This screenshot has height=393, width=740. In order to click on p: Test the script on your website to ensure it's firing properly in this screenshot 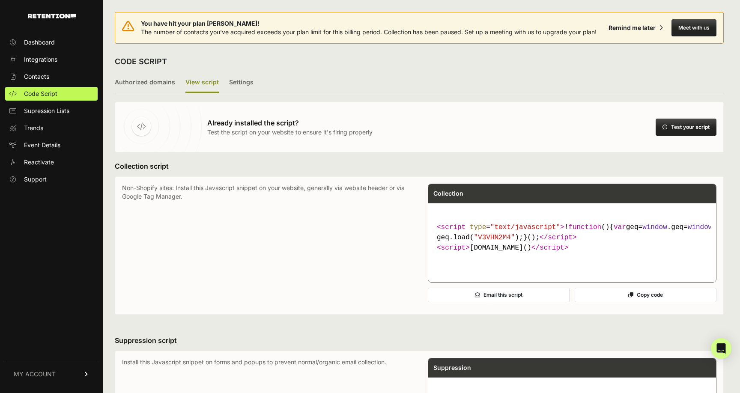, I will do `click(290, 132)`.